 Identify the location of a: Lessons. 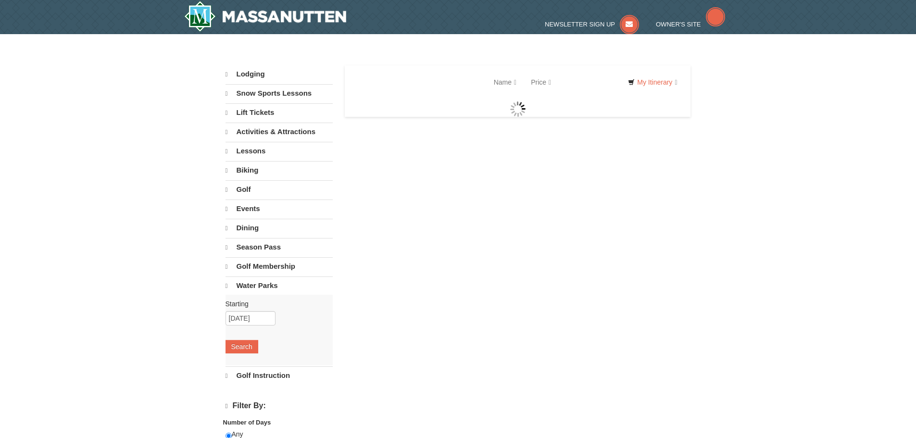
(279, 151).